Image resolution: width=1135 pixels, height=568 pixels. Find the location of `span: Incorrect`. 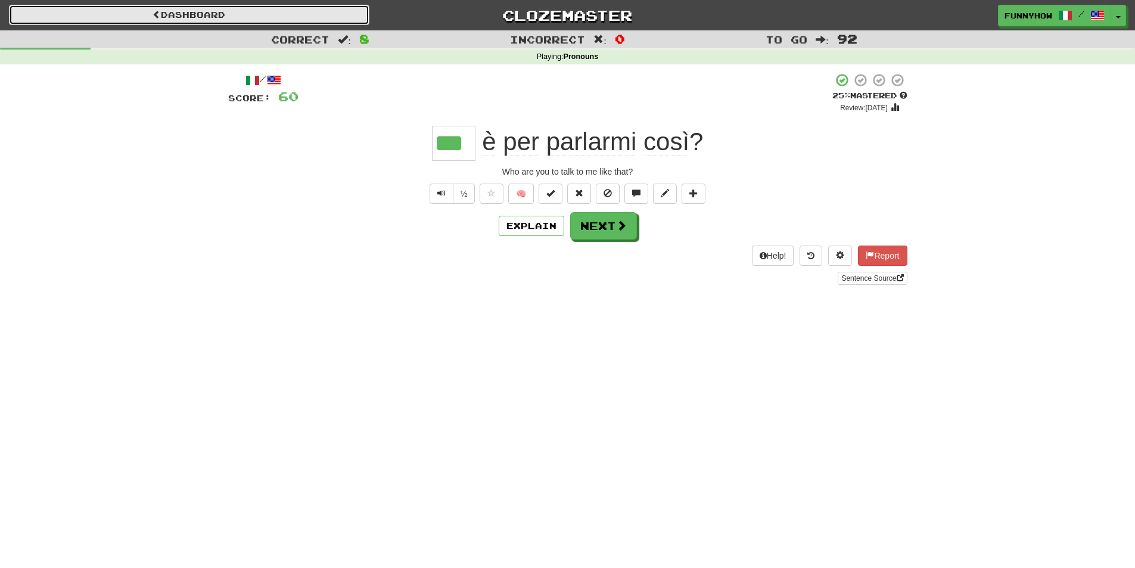

span: Incorrect is located at coordinates (548, 39).